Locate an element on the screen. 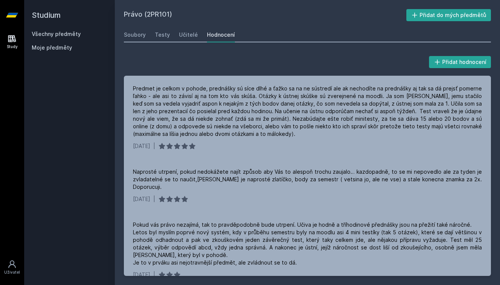  span: Moje předměty is located at coordinates (52, 48).